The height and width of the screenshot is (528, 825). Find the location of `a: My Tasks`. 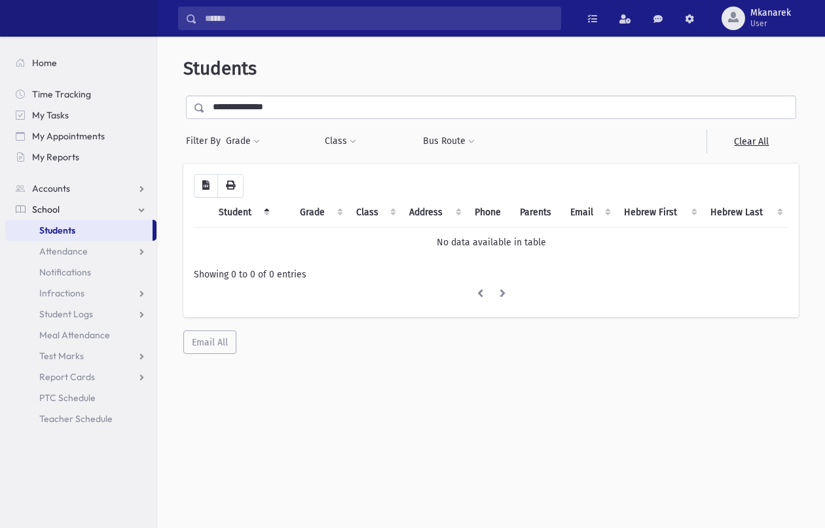

a: My Tasks is located at coordinates (80, 115).